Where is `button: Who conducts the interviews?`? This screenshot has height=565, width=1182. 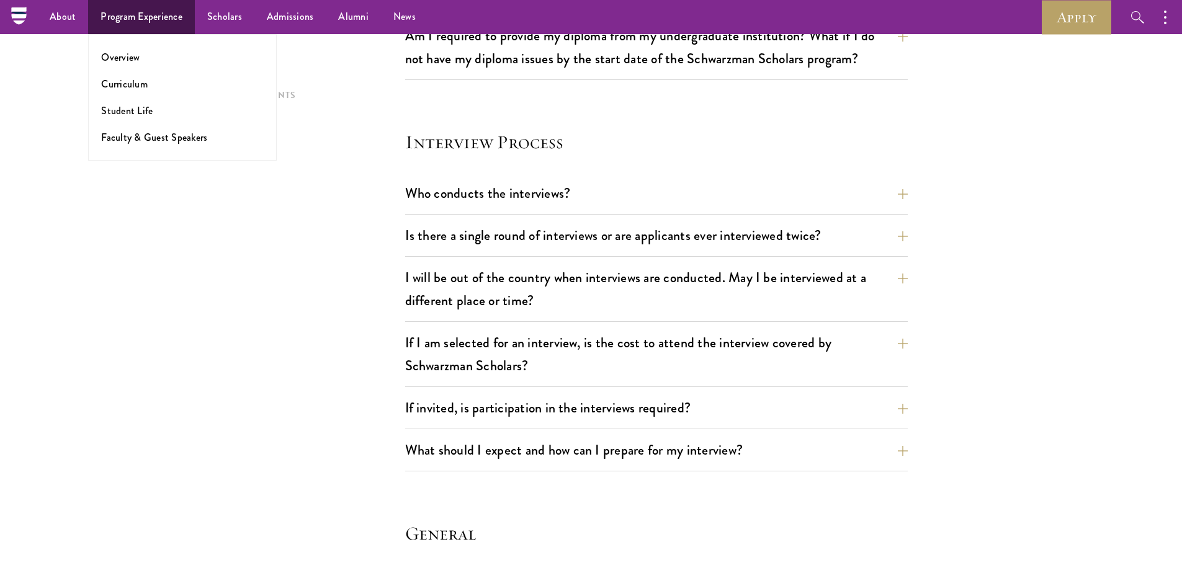
button: Who conducts the interviews? is located at coordinates (657, 193).